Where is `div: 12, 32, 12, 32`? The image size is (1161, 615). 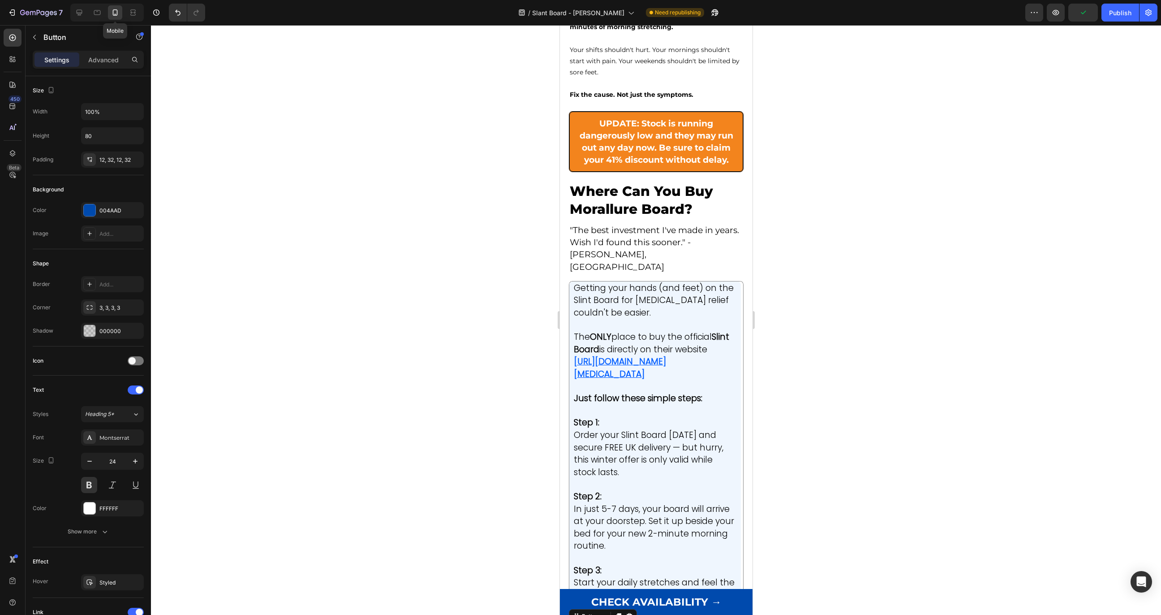 div: 12, 32, 12, 32 is located at coordinates (121, 160).